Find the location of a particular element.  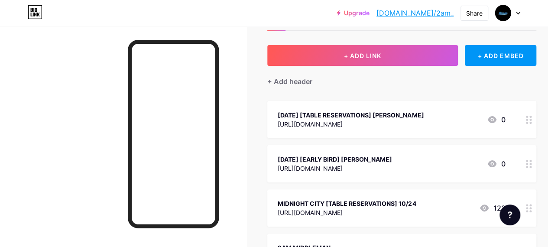

div: + Add header is located at coordinates (290, 81).